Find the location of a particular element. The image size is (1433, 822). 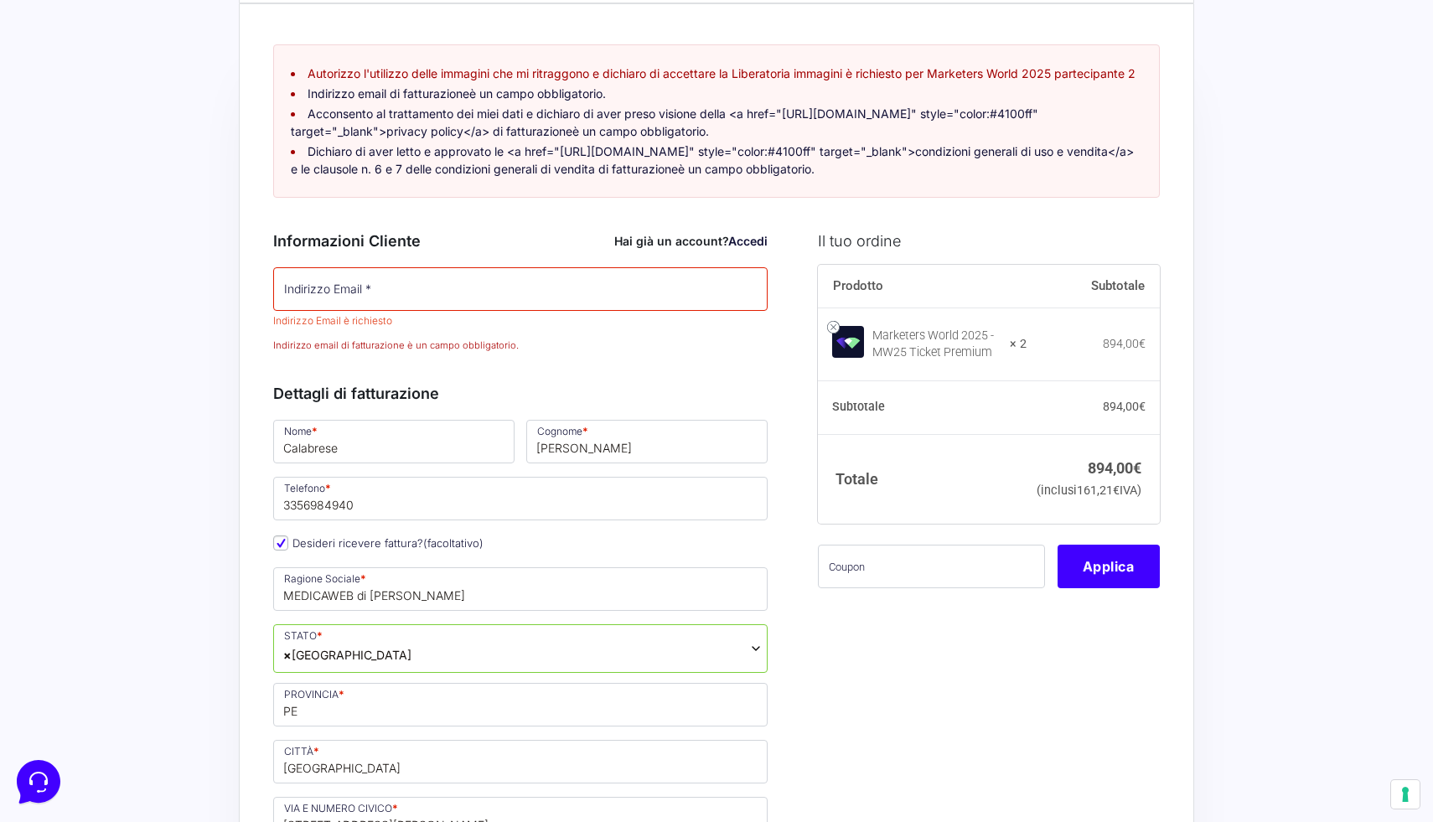

input: PROVINCIA * is located at coordinates (521, 705).